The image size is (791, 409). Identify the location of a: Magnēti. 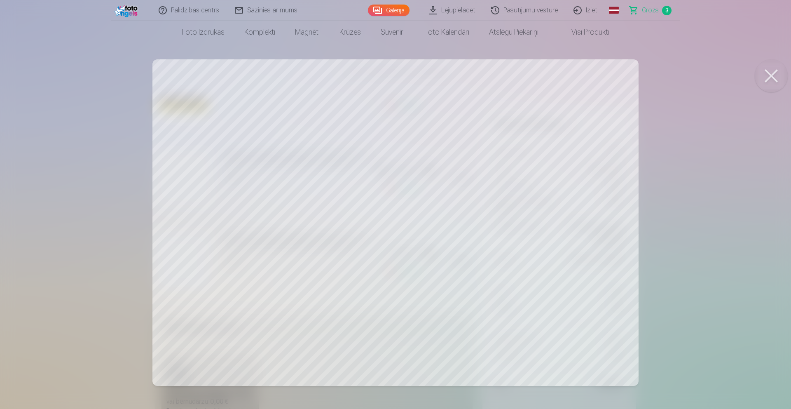
(307, 32).